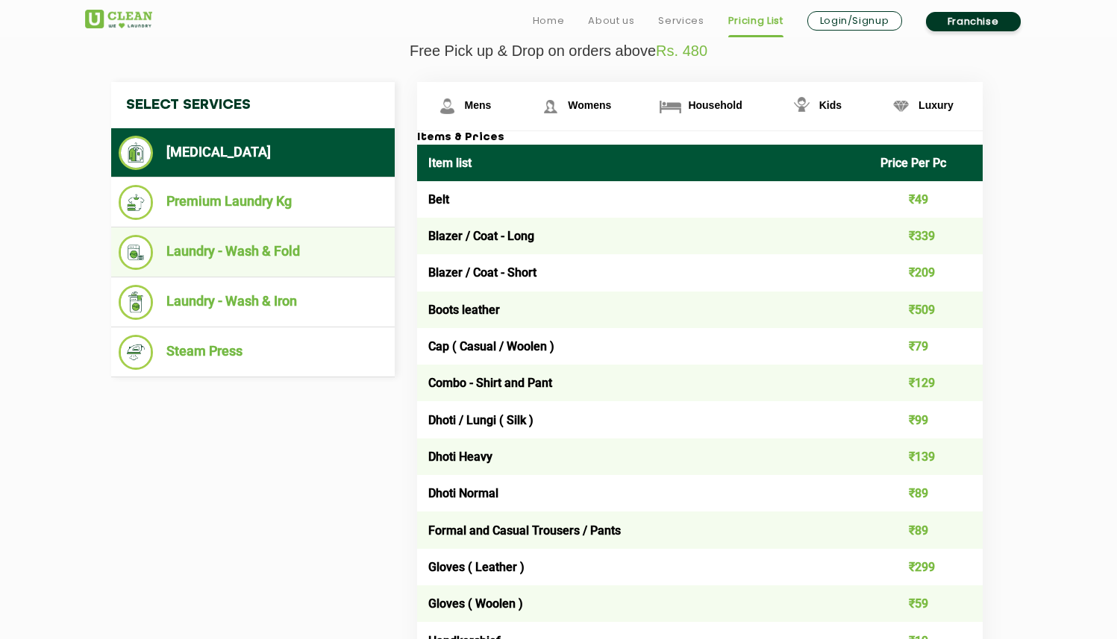  Describe the element at coordinates (643, 419) in the screenshot. I see `td: Dhoti / Lungi ( Silk )` at that location.